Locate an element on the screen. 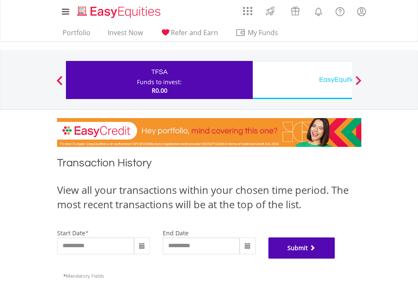 The height and width of the screenshot is (284, 418). span: My Funds is located at coordinates (263, 33).